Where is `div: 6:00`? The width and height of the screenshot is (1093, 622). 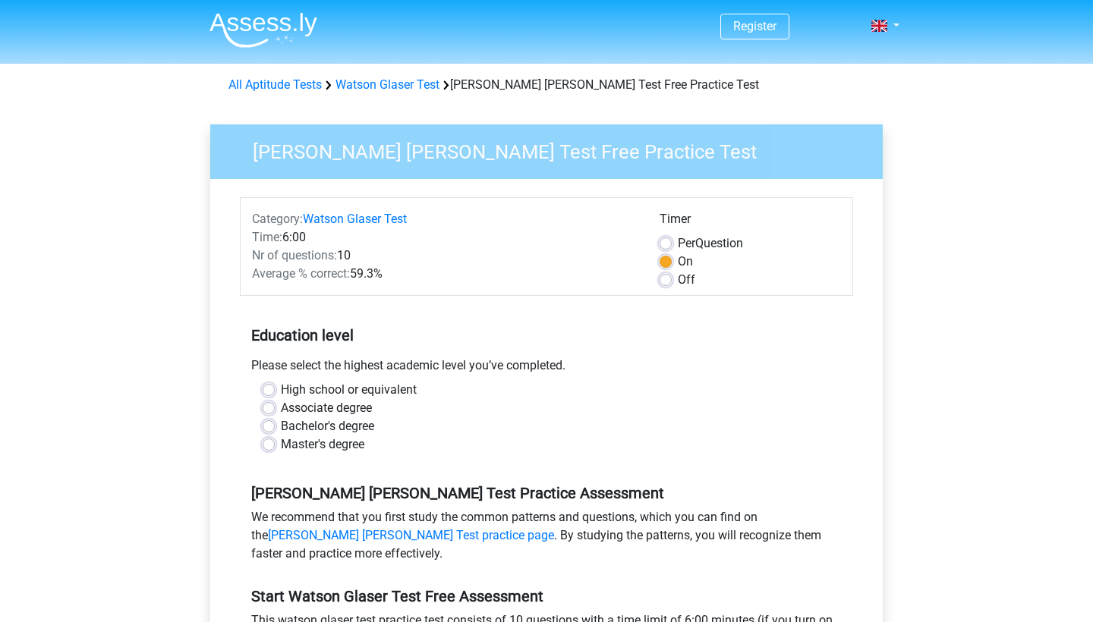 div: 6:00 is located at coordinates (444, 238).